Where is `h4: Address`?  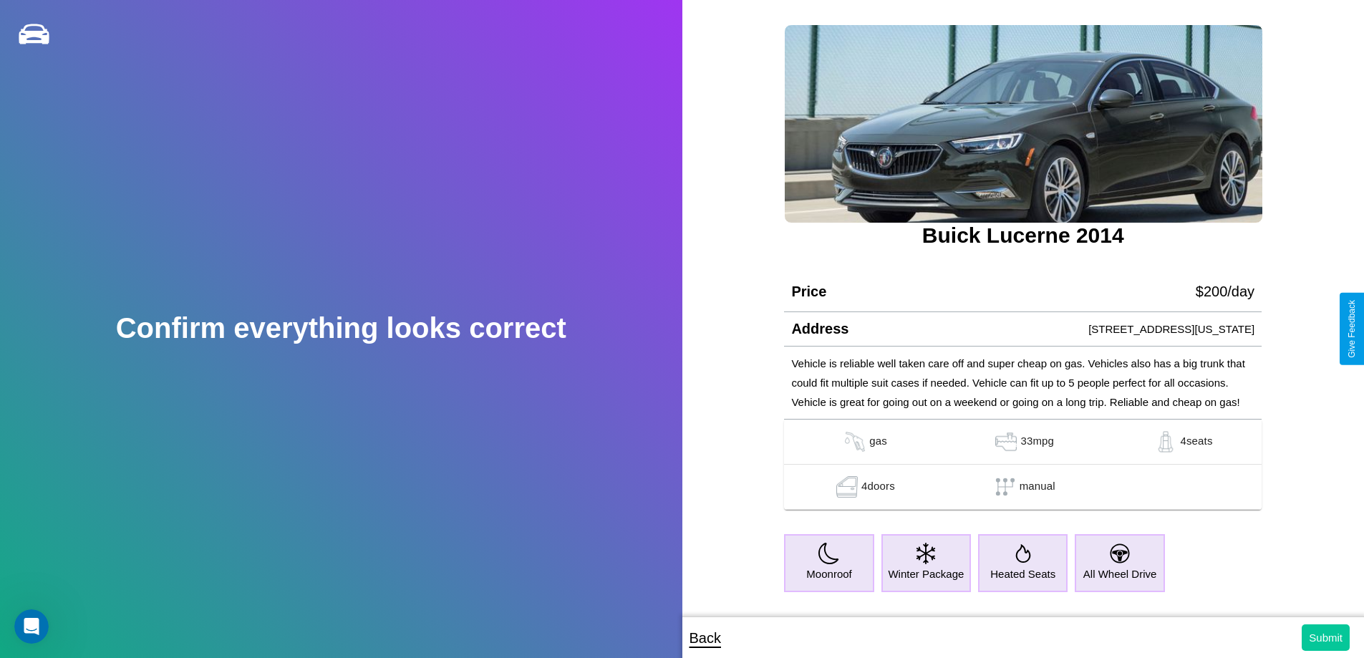
h4: Address is located at coordinates (820, 329).